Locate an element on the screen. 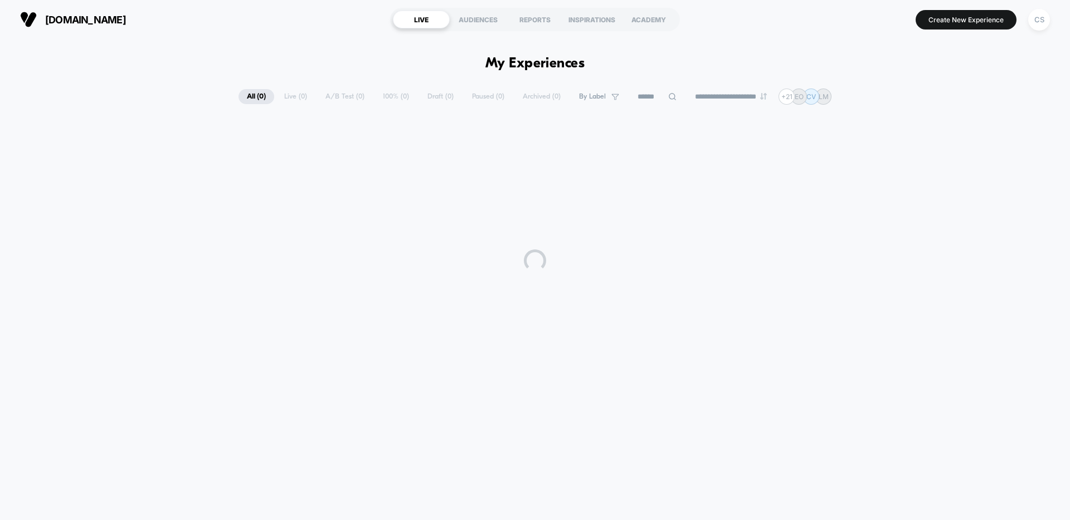  p: EO is located at coordinates (799, 96).